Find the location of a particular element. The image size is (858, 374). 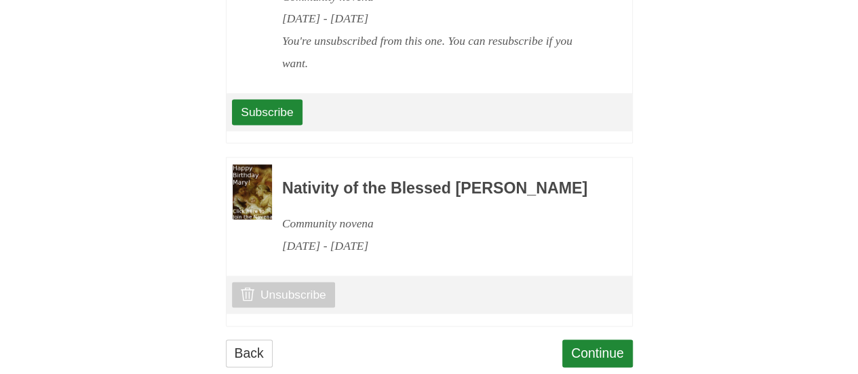

a: Continue is located at coordinates (597, 353).